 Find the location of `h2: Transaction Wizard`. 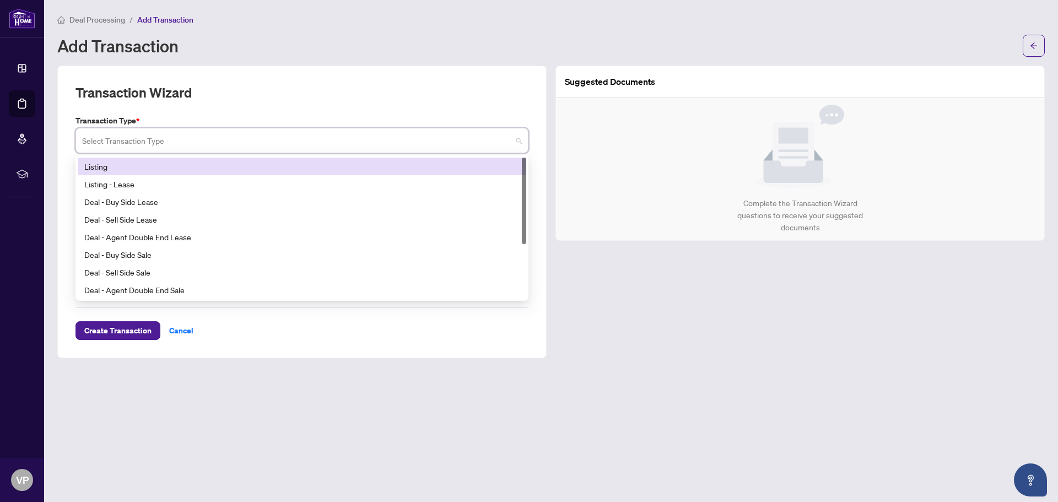

h2: Transaction Wizard is located at coordinates (133, 93).